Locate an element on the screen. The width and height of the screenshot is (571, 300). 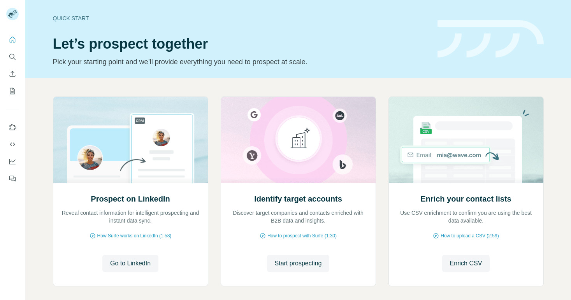
img: banner is located at coordinates (490, 39).